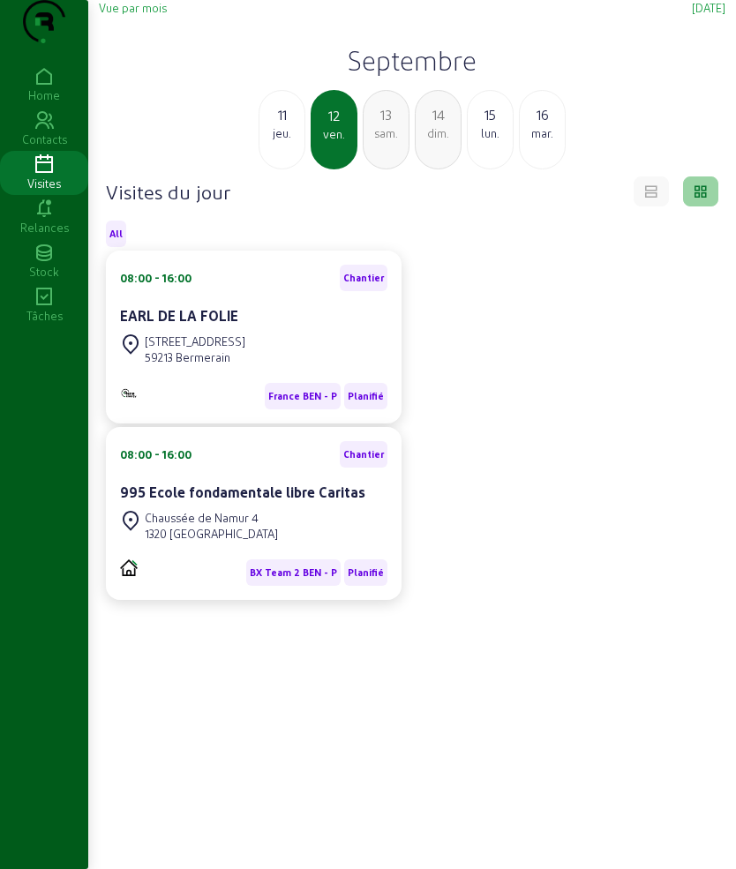 This screenshot has height=869, width=736. What do you see at coordinates (179, 315) in the screenshot?
I see `cam-card-title: EARL DE LA FOLIE` at bounding box center [179, 315].